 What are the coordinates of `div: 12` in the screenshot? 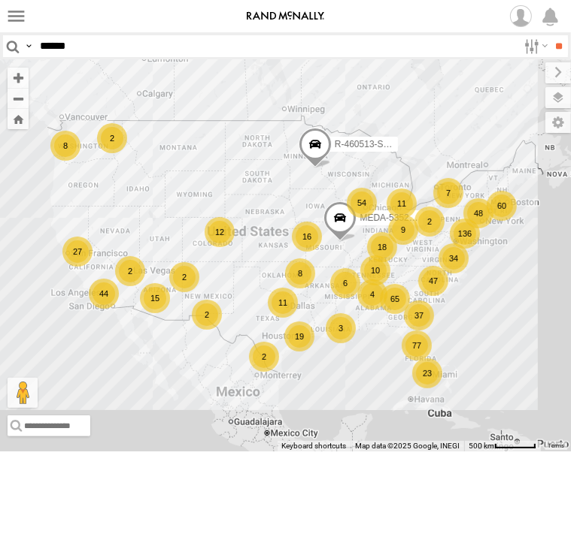 It's located at (219, 232).